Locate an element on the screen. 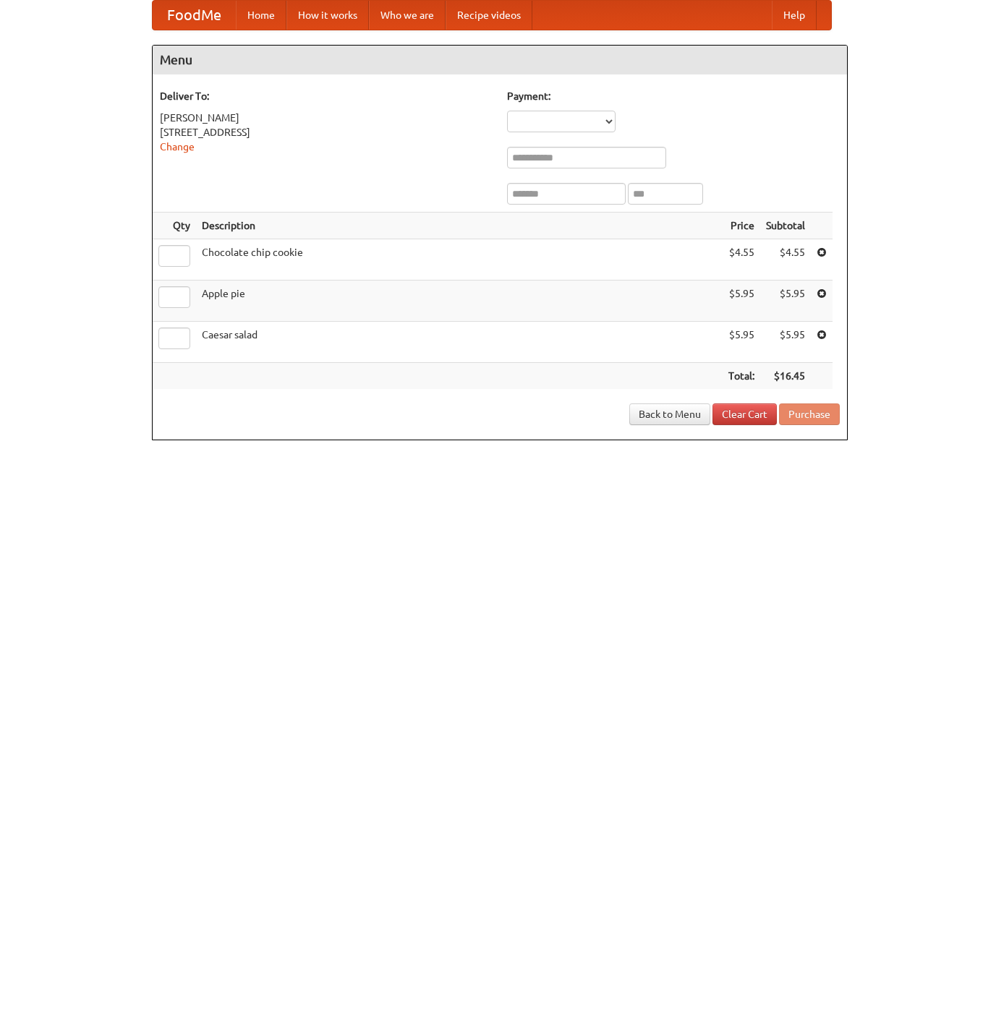  a: Change is located at coordinates (177, 147).